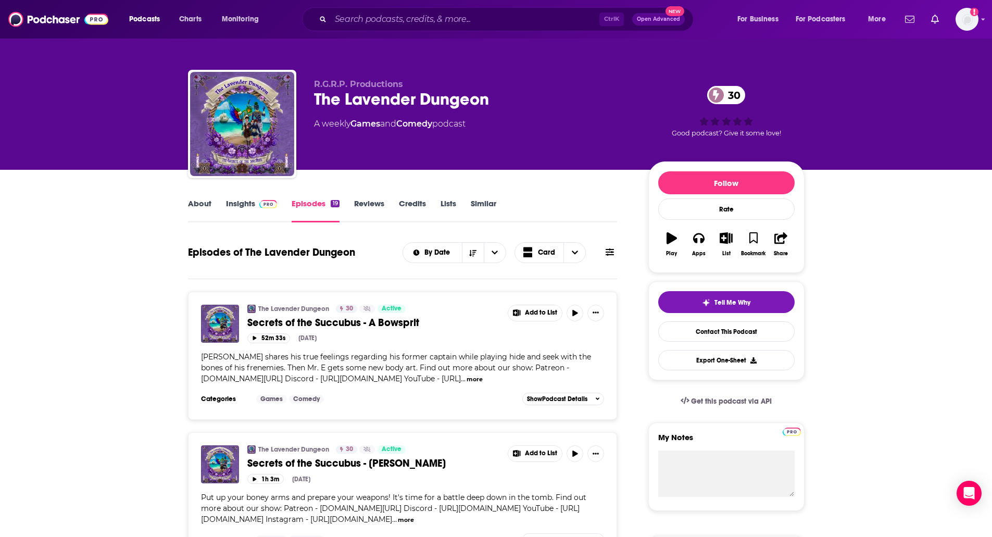 The height and width of the screenshot is (537, 992). Describe the element at coordinates (726, 360) in the screenshot. I see `button: Export One-Sheet` at that location.